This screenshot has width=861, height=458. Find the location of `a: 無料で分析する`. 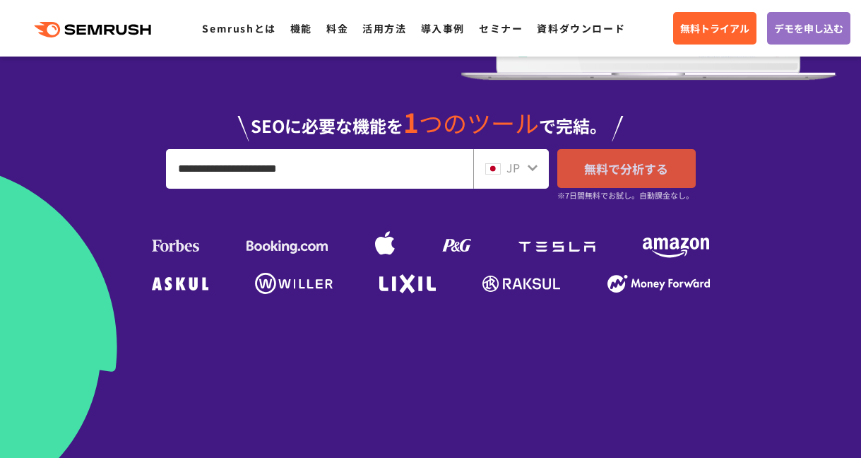

a: 無料で分析する is located at coordinates (627, 168).